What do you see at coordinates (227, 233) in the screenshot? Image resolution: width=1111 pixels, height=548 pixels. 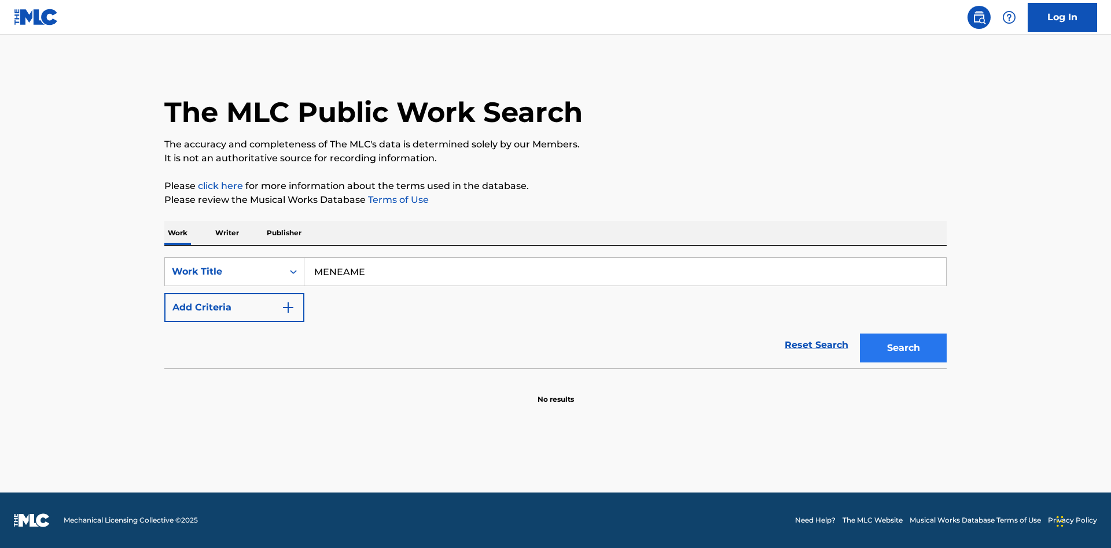 I see `p: Writer` at bounding box center [227, 233].